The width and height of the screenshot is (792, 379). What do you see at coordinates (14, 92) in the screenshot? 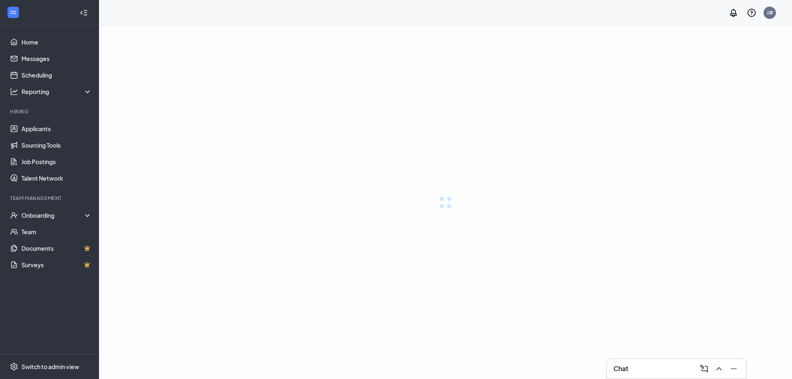
I see `svg: Analysis` at bounding box center [14, 92].